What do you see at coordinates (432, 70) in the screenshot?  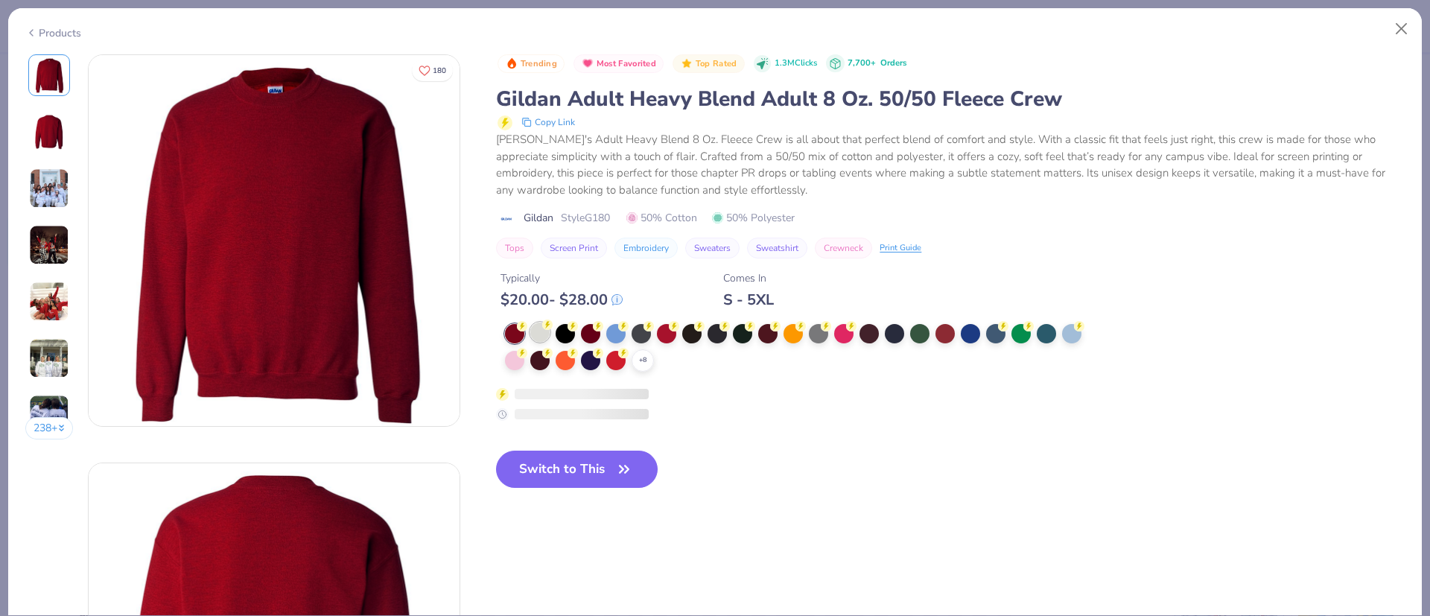 I see `button: Like` at bounding box center [432, 70].